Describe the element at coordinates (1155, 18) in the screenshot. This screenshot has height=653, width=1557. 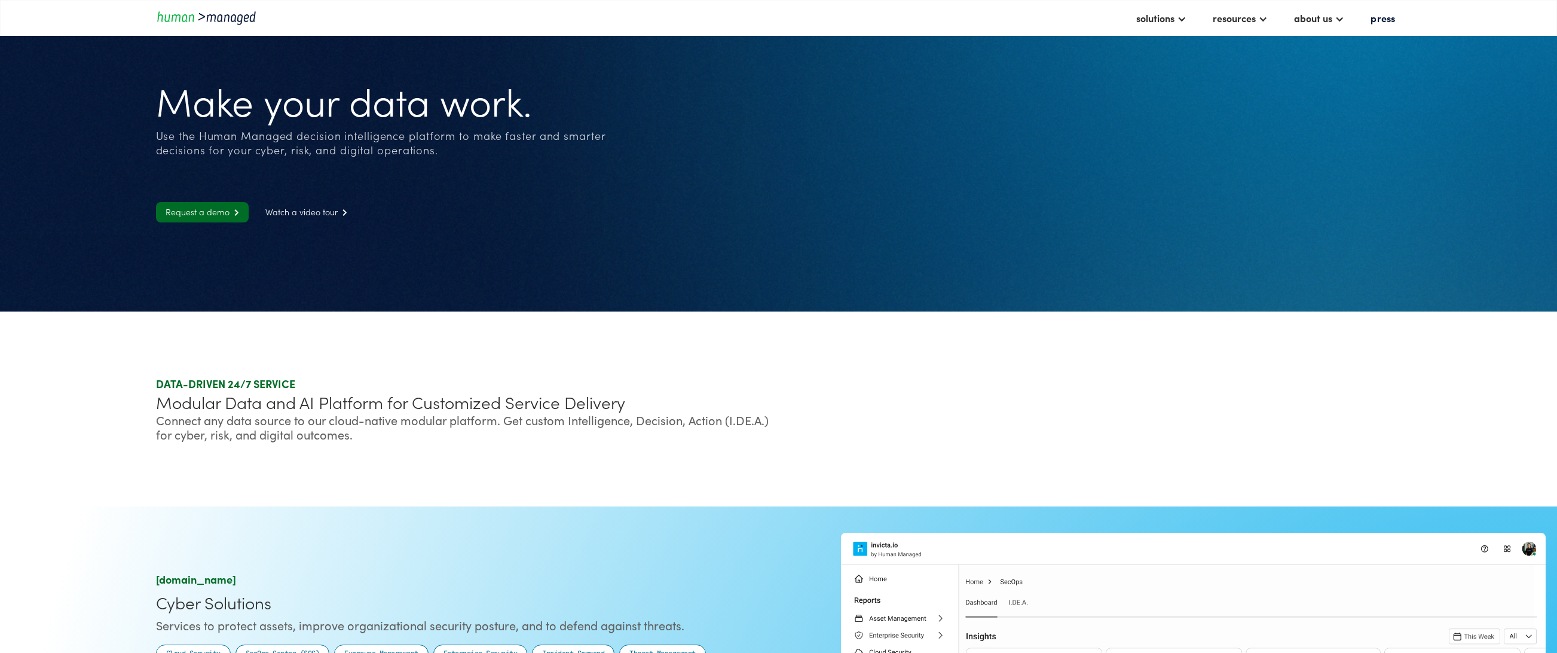
I see `div: solutions` at that location.